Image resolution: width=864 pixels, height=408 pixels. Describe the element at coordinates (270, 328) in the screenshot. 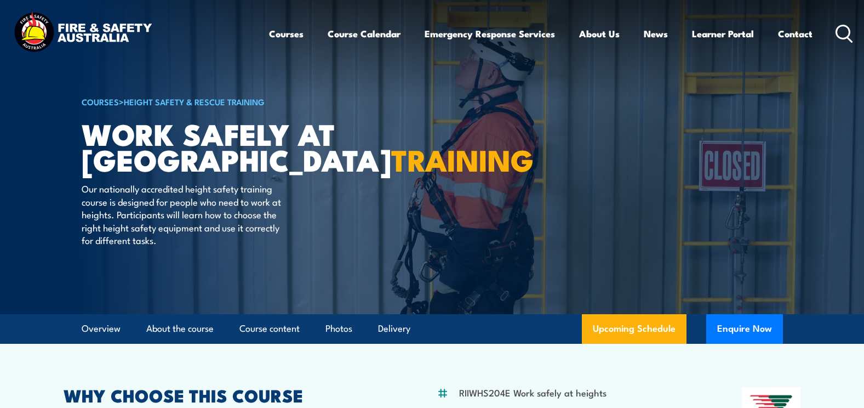

I see `a: Course content` at that location.